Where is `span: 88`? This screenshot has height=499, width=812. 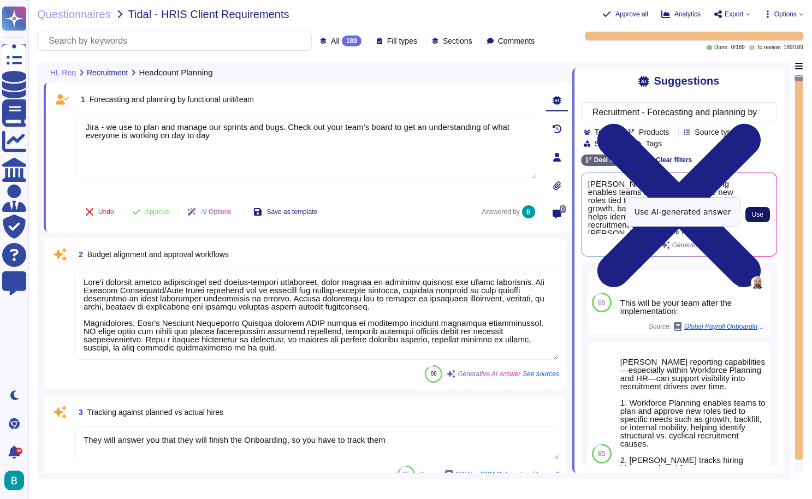 span: 88 is located at coordinates (434, 374).